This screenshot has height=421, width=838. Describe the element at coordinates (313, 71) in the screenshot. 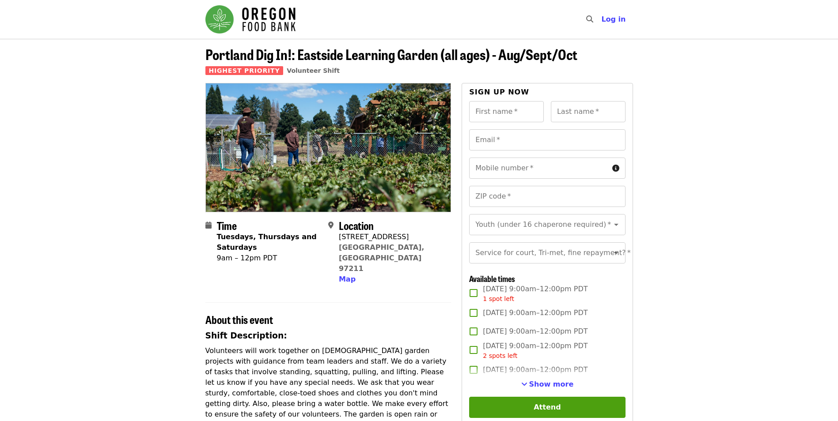

I see `span: Volunteer Shift` at that location.